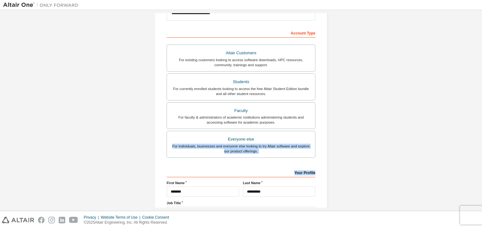 This screenshot has width=482, height=229. I want to click on div: Your Profile, so click(241, 172).